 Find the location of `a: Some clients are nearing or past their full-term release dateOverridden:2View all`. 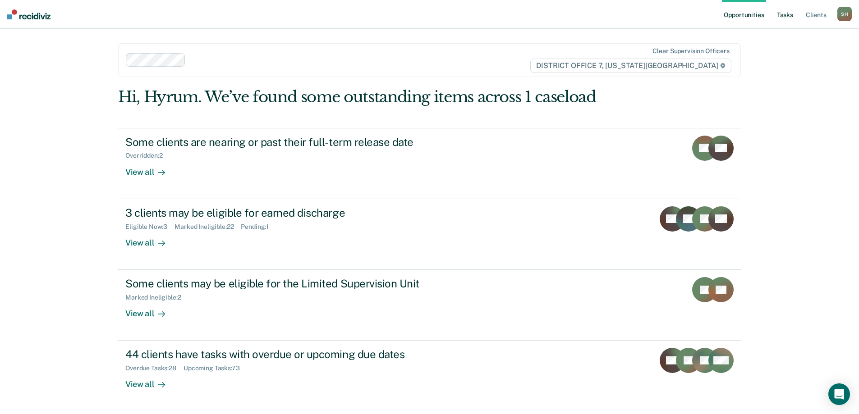

a: Some clients are nearing or past their full-term release dateOverridden:2View all is located at coordinates (429, 164).